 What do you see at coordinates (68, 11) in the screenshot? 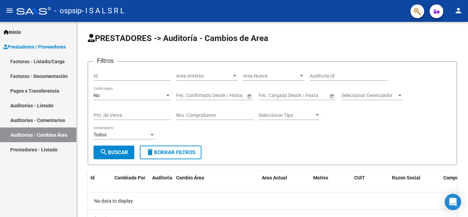
I see `span: - ospsip` at bounding box center [68, 11].